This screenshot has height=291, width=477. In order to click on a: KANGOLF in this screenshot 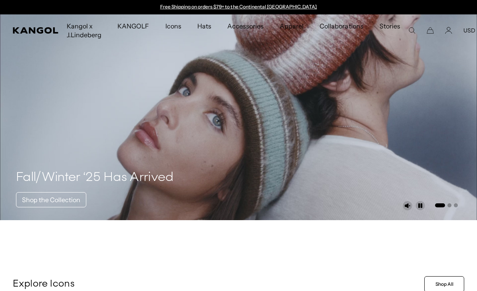, I will do `click(133, 26)`.